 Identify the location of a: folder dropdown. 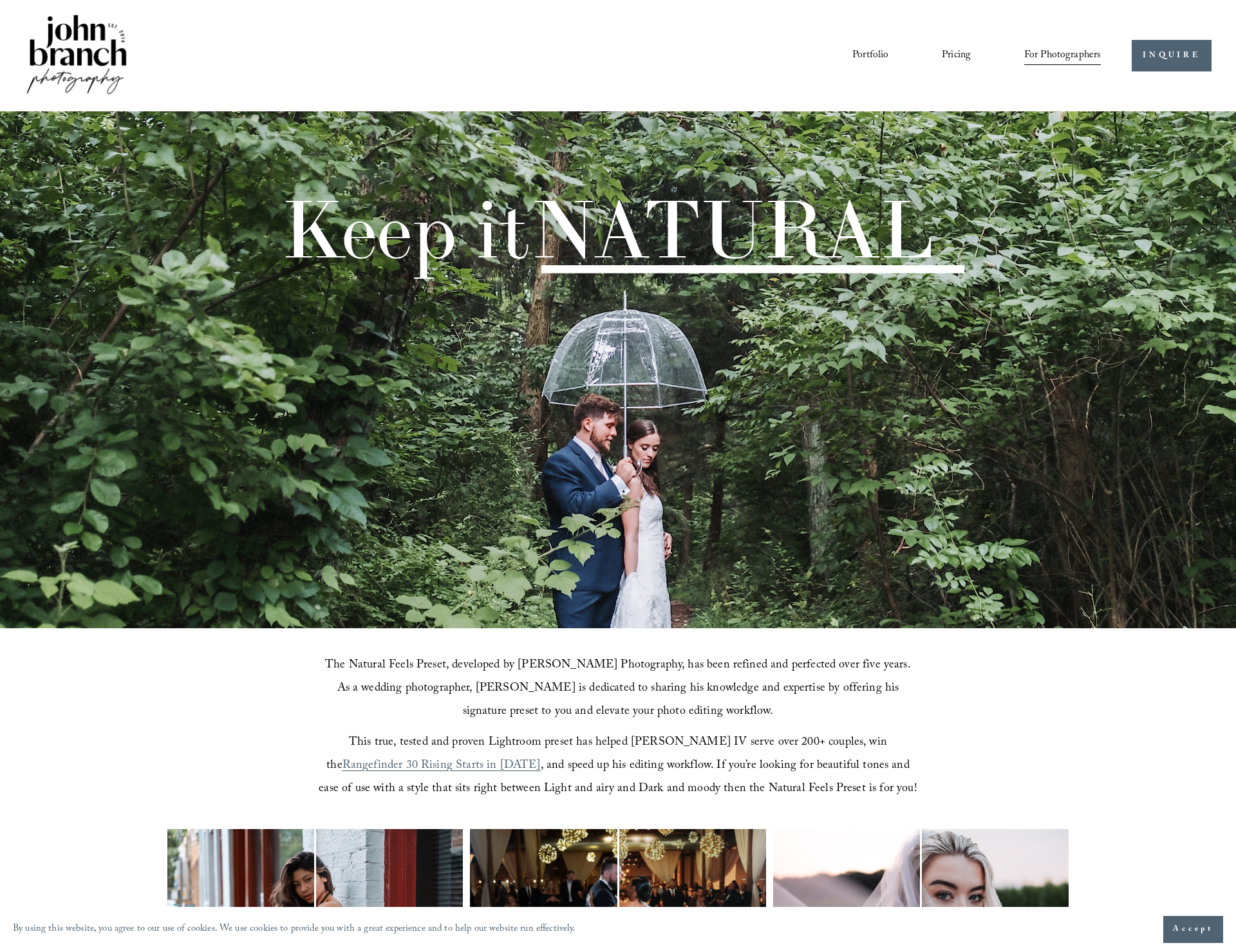
(1063, 56).